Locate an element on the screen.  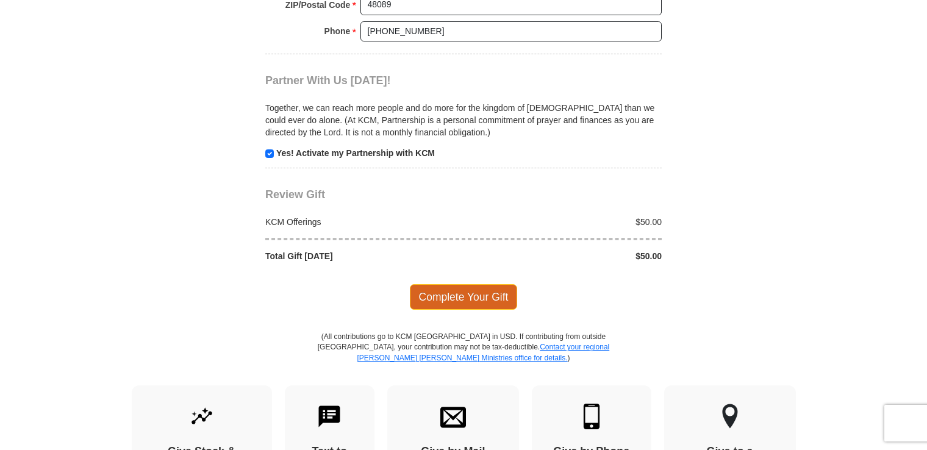
img: give-by-stock.svg is located at coordinates (202, 416).